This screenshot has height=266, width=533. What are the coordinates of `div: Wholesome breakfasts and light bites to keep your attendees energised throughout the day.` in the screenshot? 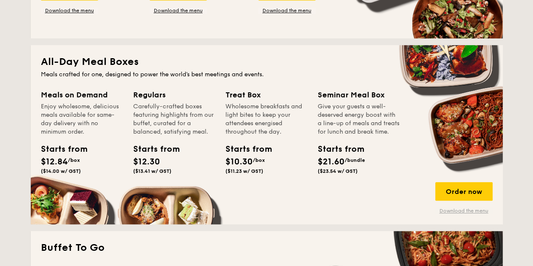 It's located at (266, 119).